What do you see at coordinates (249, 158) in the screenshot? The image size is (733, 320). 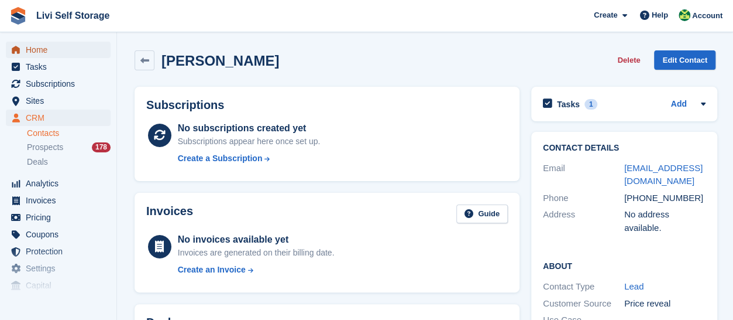 I see `a: Create a Subscription` at bounding box center [249, 158].